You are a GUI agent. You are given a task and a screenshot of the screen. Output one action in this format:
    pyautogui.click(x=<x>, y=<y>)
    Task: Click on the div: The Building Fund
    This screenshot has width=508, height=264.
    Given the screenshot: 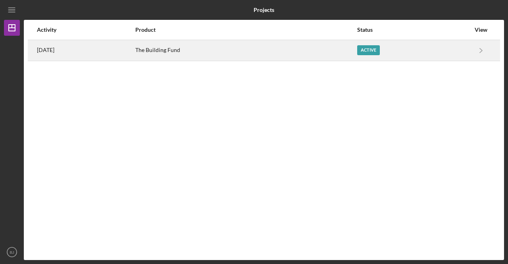 What is the action you would take?
    pyautogui.click(x=246, y=50)
    